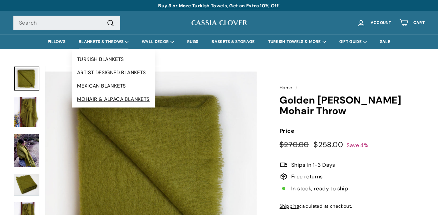 Image resolution: width=438 pixels, height=215 pixels. Describe the element at coordinates (412, 23) in the screenshot. I see `a: Cart` at that location.